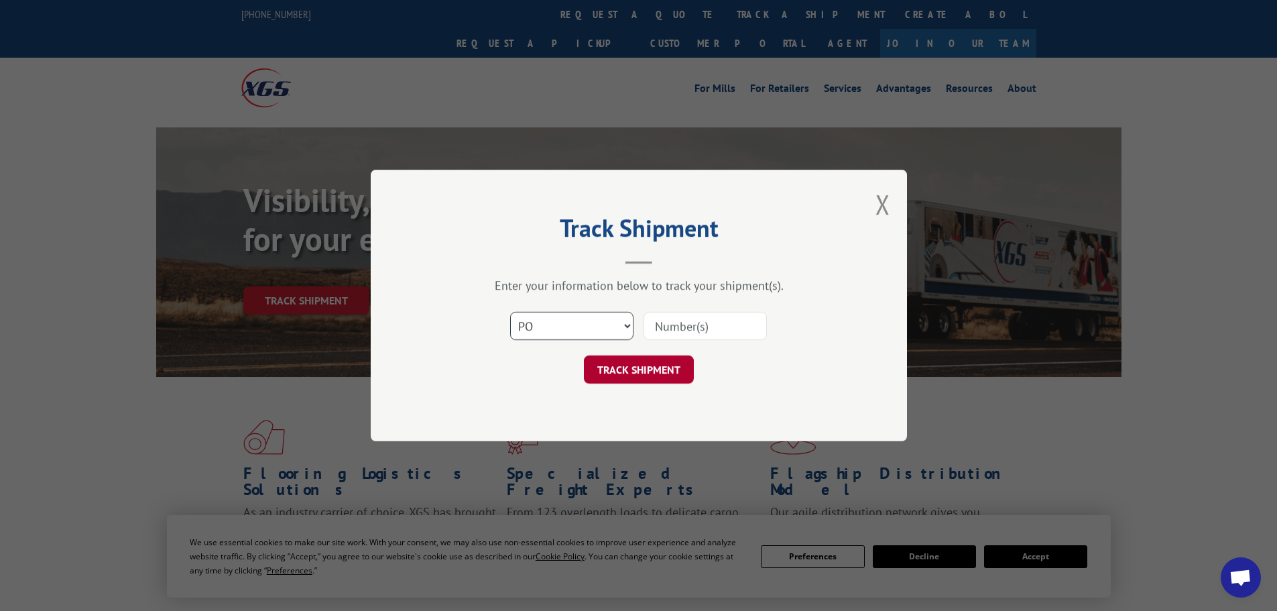 The height and width of the screenshot is (611, 1277). I want to click on h2: Track Shipment, so click(639, 231).